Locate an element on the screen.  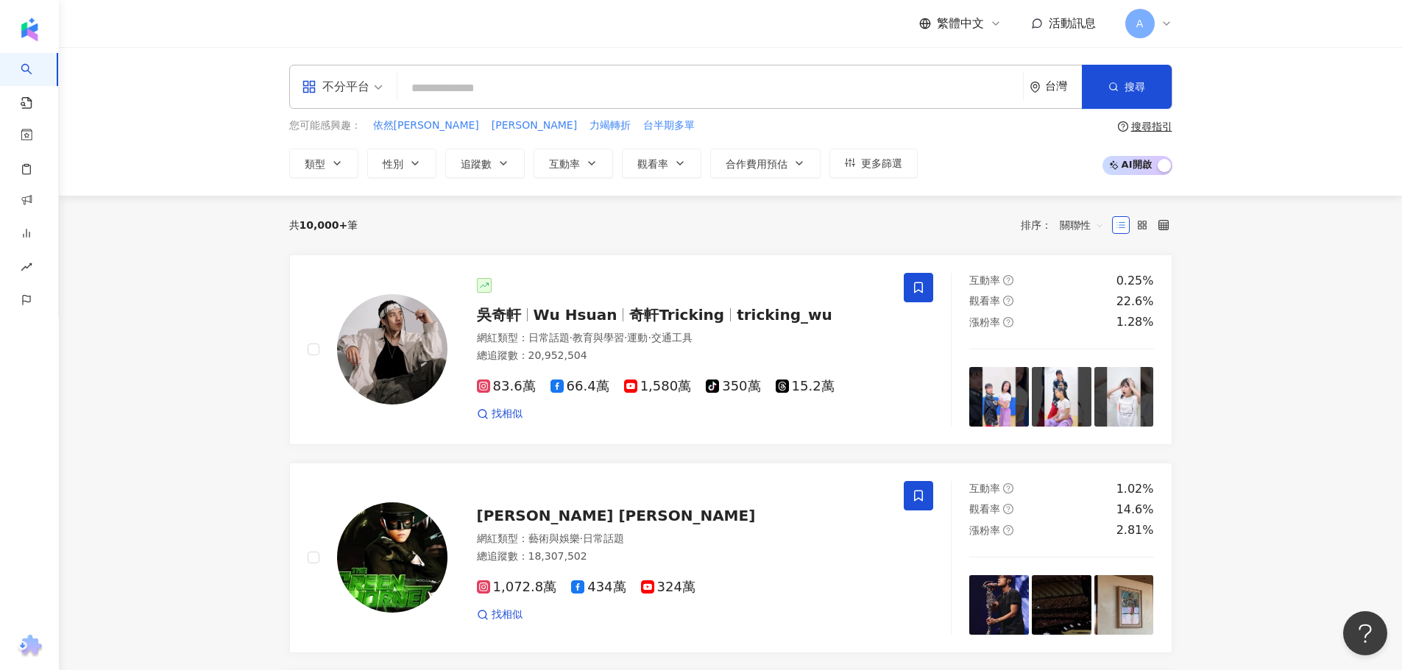
span: 奇軒Tricking is located at coordinates (676, 315).